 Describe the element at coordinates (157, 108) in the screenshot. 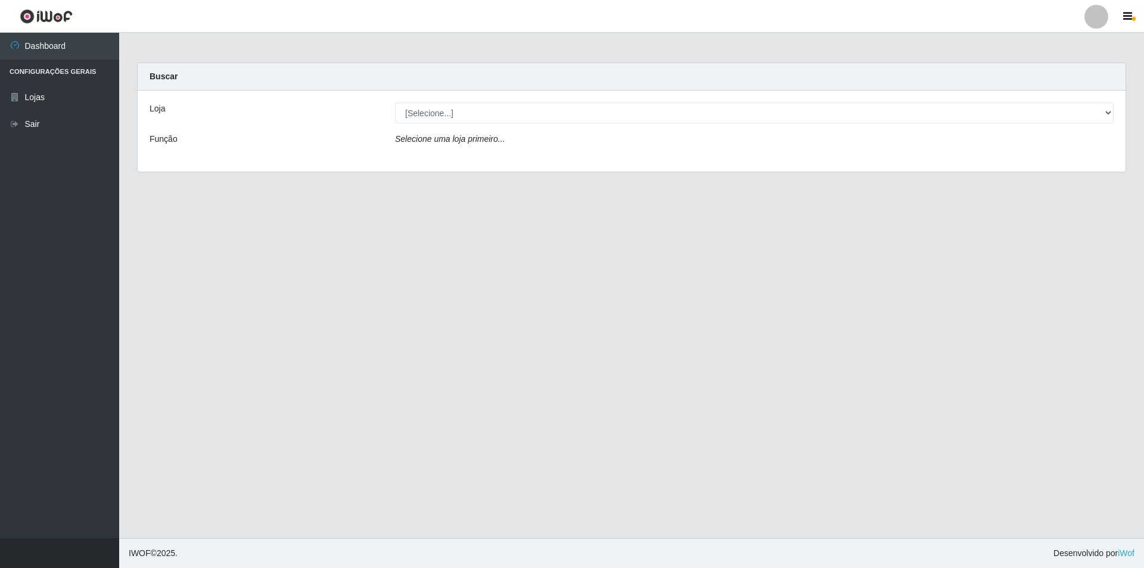

I see `label: Loja` at that location.